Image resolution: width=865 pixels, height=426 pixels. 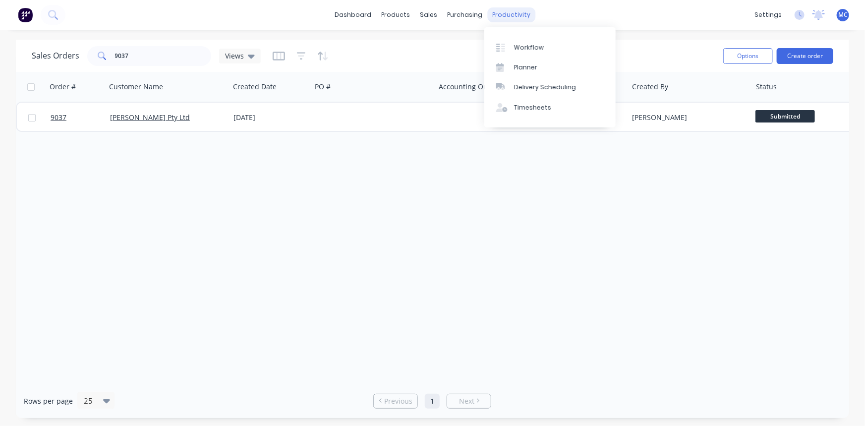 What do you see at coordinates (545, 87) in the screenshot?
I see `div: Delivery Scheduling` at bounding box center [545, 87].